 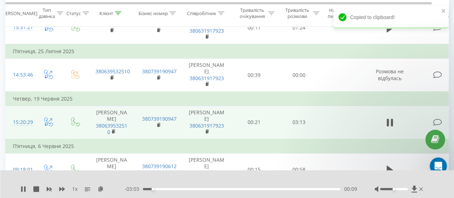 What do you see at coordinates (74, 13) in the screenshot?
I see `div: Статус` at bounding box center [74, 13].